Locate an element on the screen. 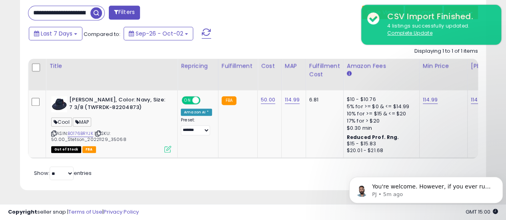  span: OFF is located at coordinates (205, 100).